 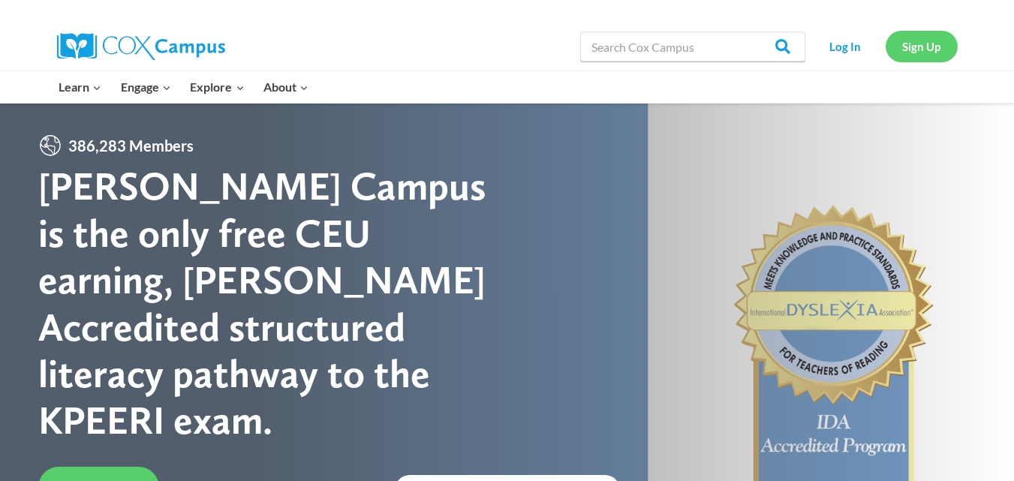 What do you see at coordinates (146, 87) in the screenshot?
I see `button: Child menu of Engage` at bounding box center [146, 87].